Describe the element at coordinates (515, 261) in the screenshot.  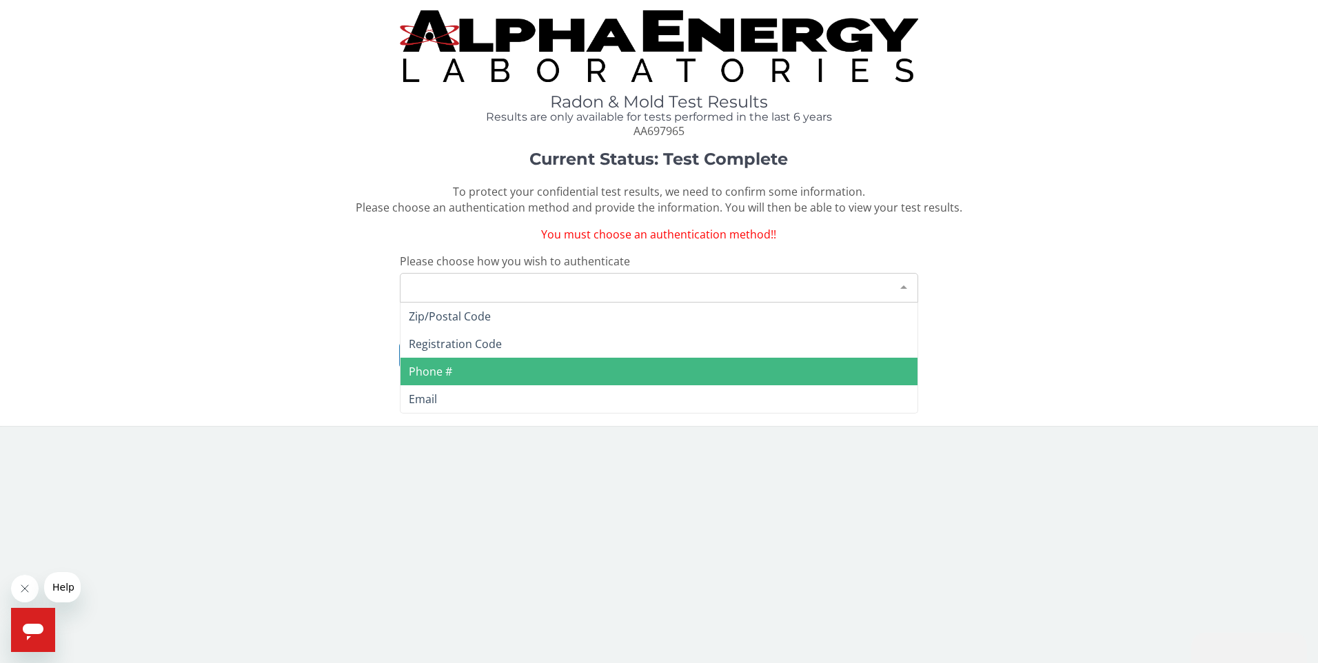
I see `span: Please choose how you wish to authenticate` at that location.